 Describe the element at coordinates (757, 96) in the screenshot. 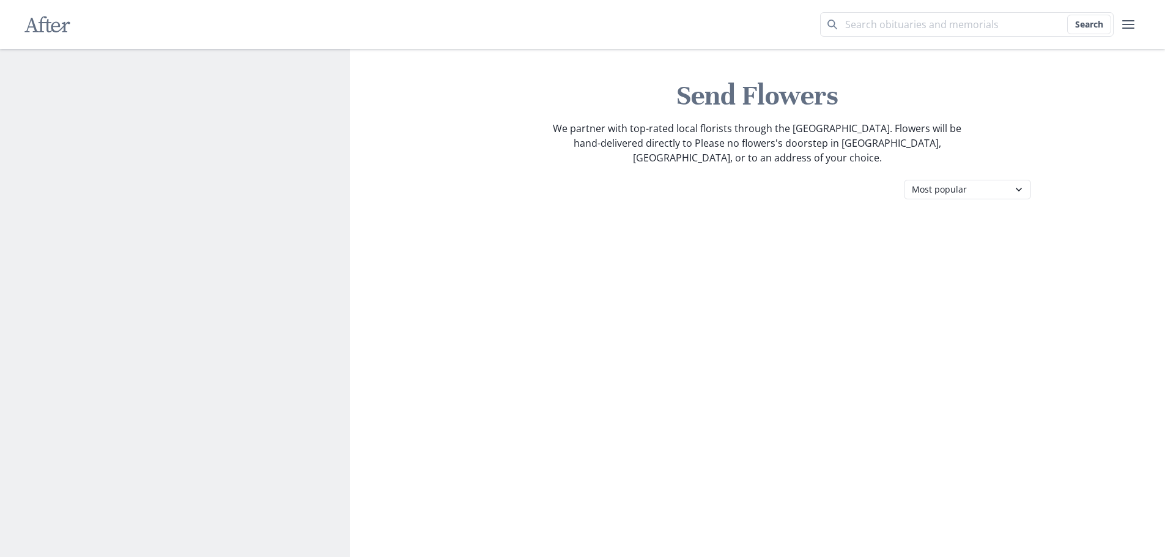

I see `h1: Send Flowers` at that location.